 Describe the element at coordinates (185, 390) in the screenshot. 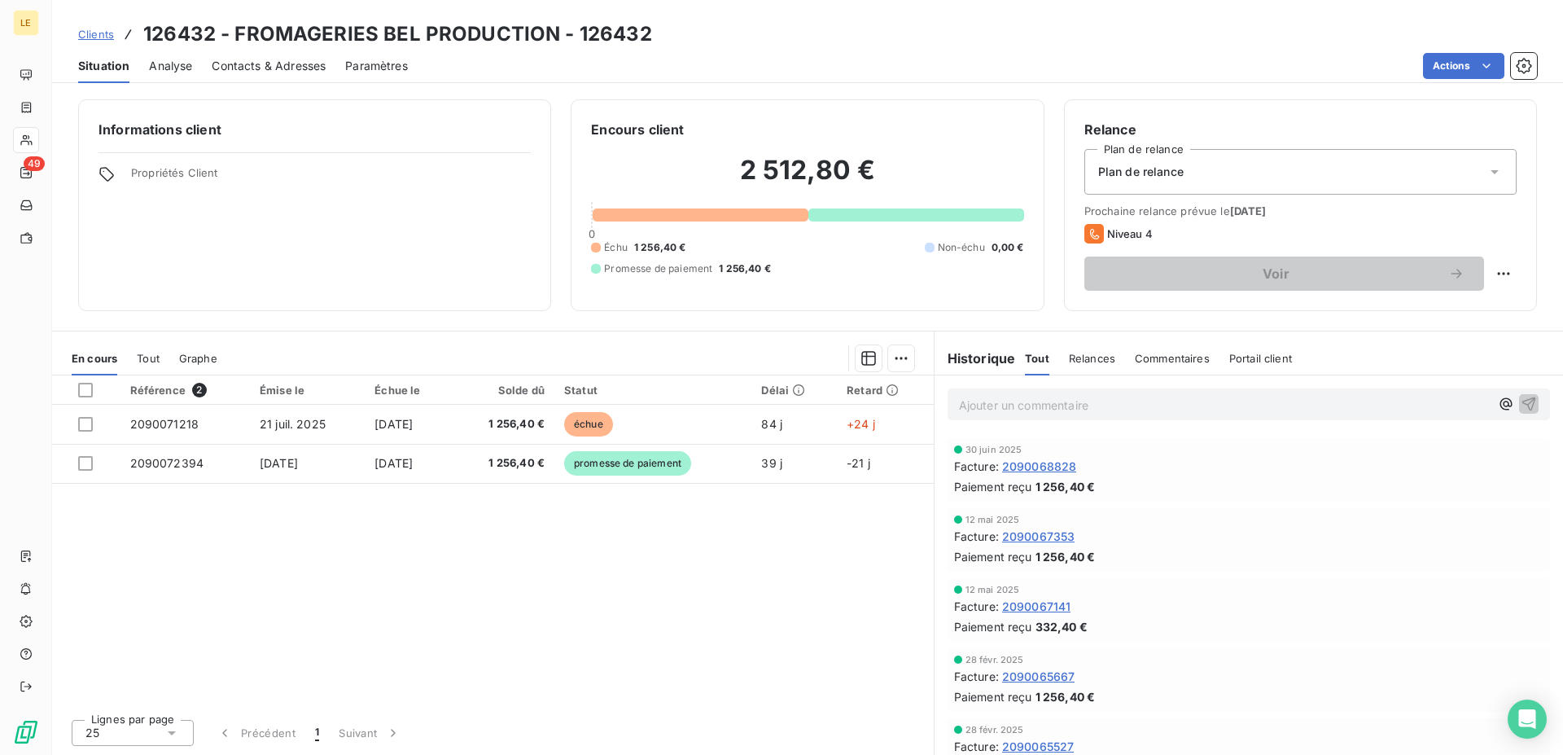

I see `div: Référence` at that location.